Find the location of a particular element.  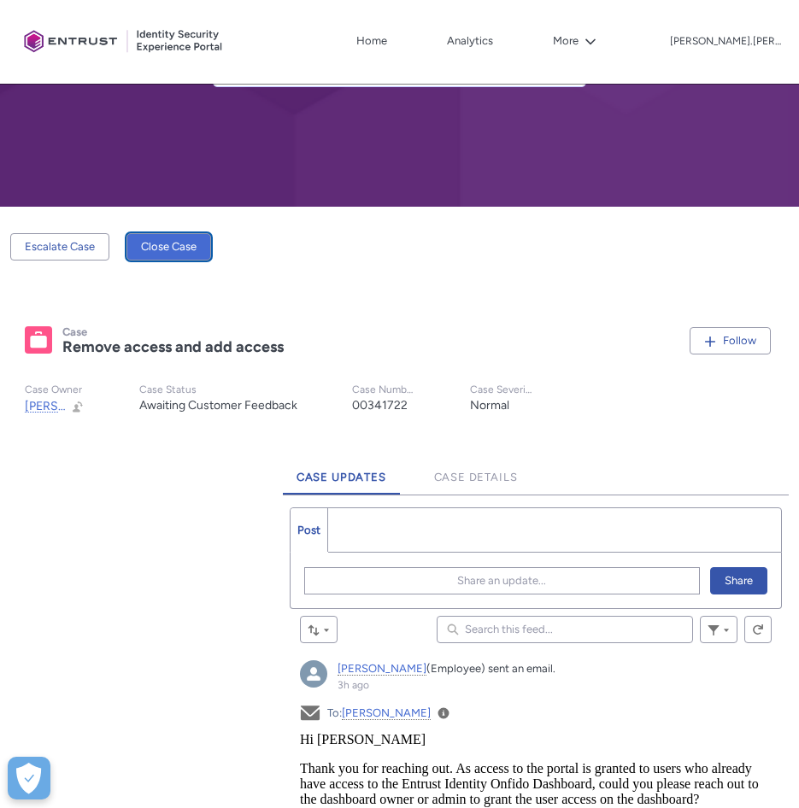

button: Refresh this feed is located at coordinates (758, 630).